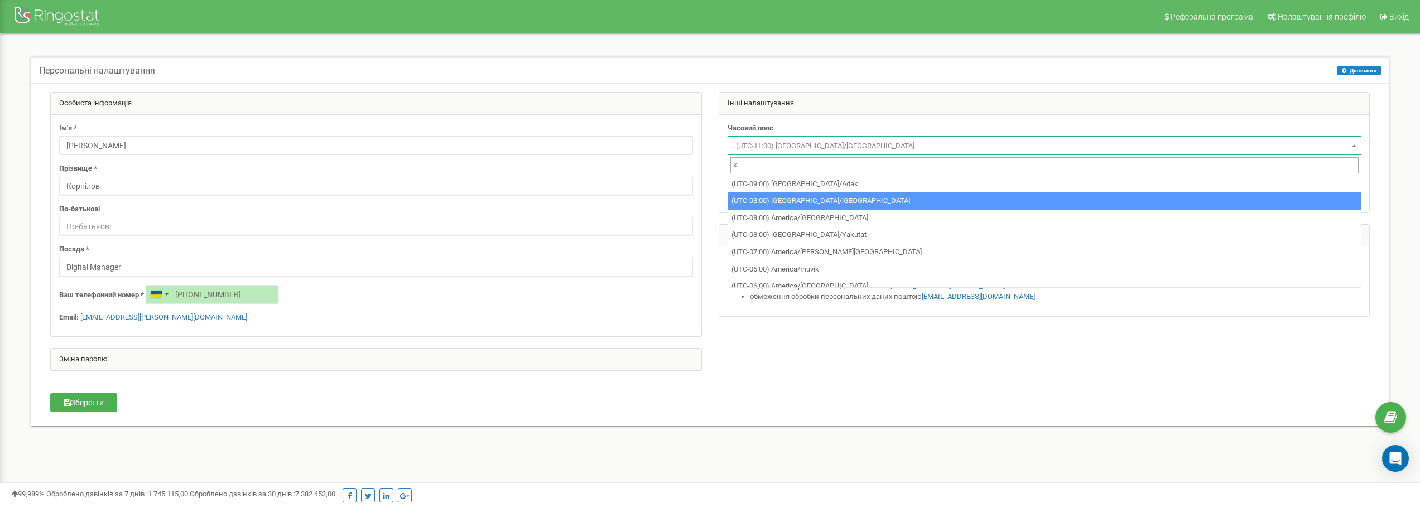  Describe the element at coordinates (168, 494) in the screenshot. I see `u: 1 745 115,00` at that location.